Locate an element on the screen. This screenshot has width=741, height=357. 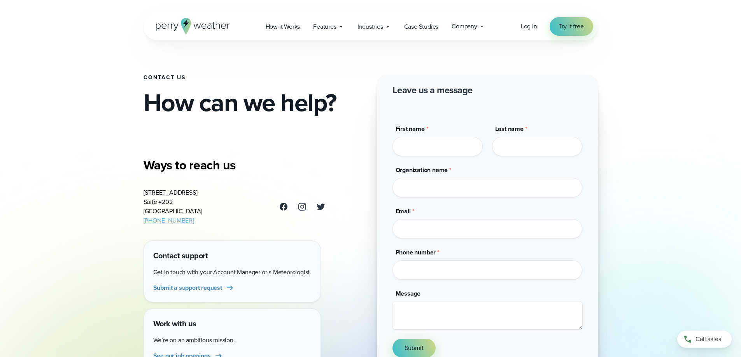
span: Last name is located at coordinates (509, 129).